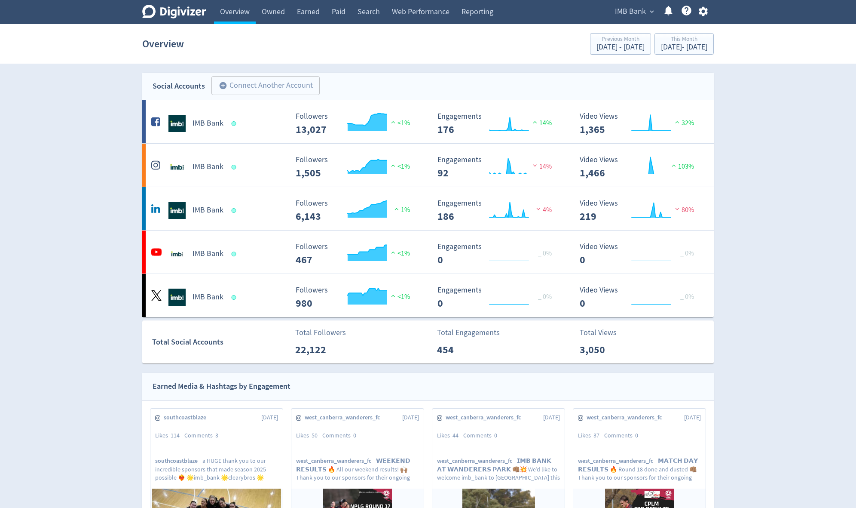 This screenshot has height=508, width=856. What do you see at coordinates (266, 86) in the screenshot?
I see `button: Connect Another Account` at bounding box center [266, 86].